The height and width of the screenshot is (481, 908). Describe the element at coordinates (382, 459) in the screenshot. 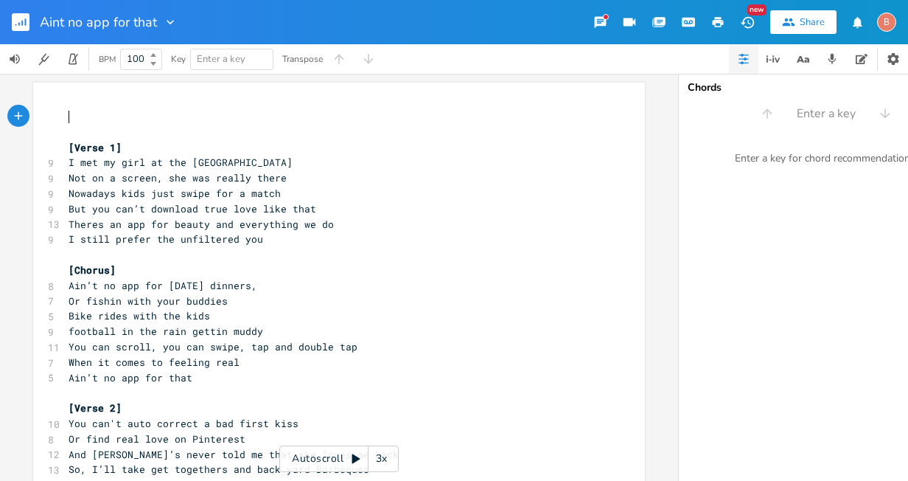

I see `div: 3x` at that location.